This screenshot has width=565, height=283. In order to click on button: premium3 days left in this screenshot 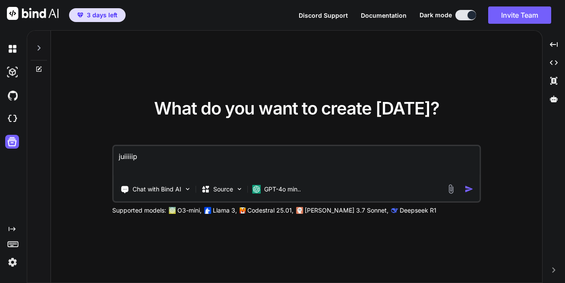, I will do `click(97, 15)`.